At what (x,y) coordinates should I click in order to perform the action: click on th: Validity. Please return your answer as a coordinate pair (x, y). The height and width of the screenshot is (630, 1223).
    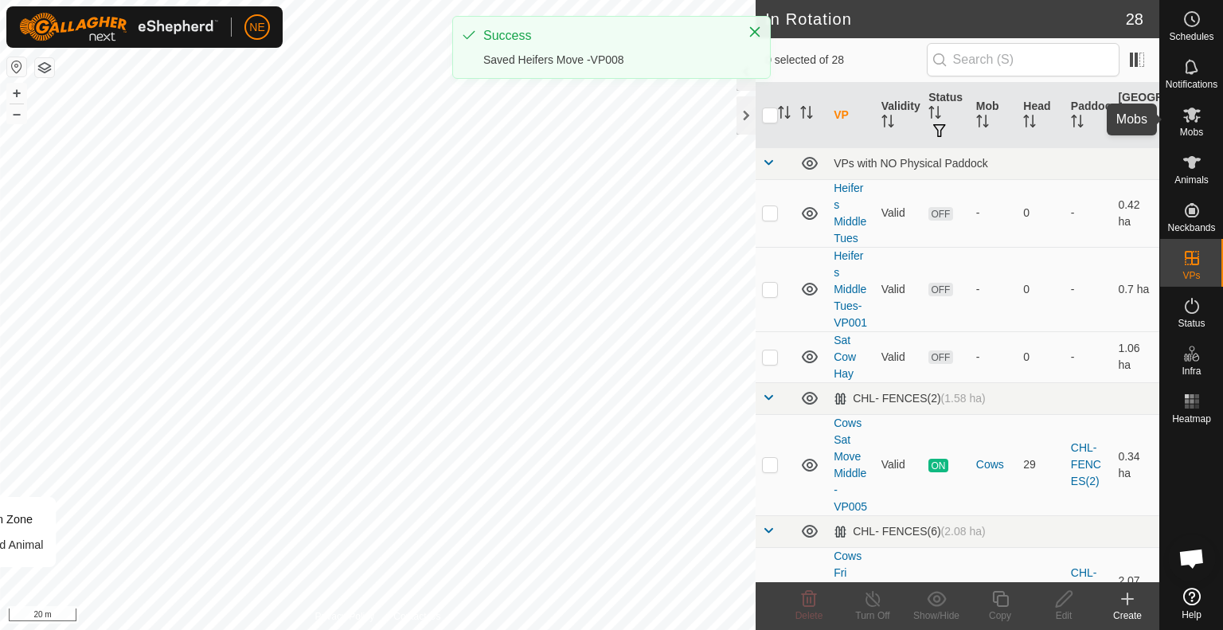
    Looking at the image, I should click on (899, 115).